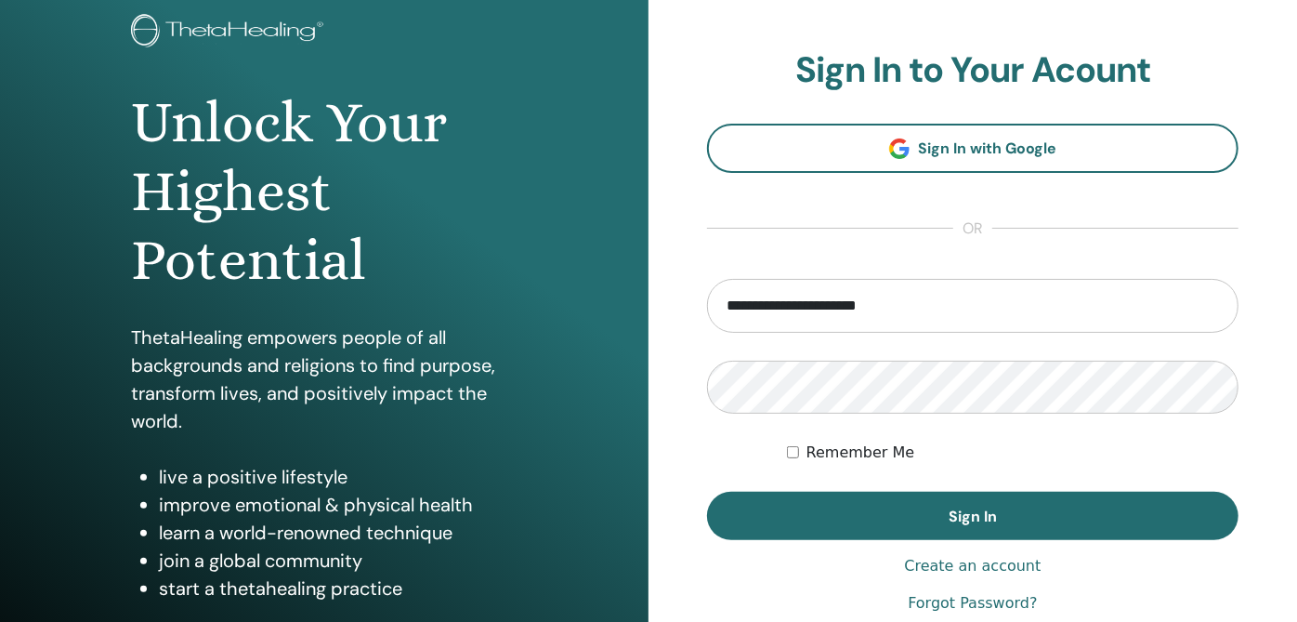  I want to click on li: live a positive lifestyle, so click(337, 477).